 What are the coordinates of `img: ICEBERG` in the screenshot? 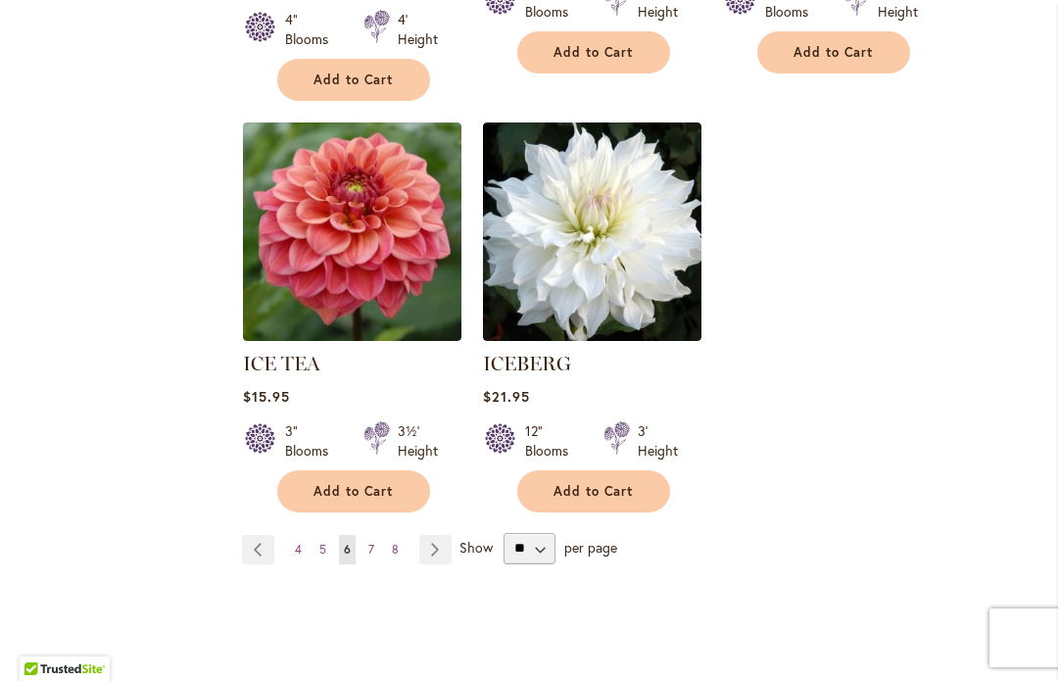 It's located at (592, 231).